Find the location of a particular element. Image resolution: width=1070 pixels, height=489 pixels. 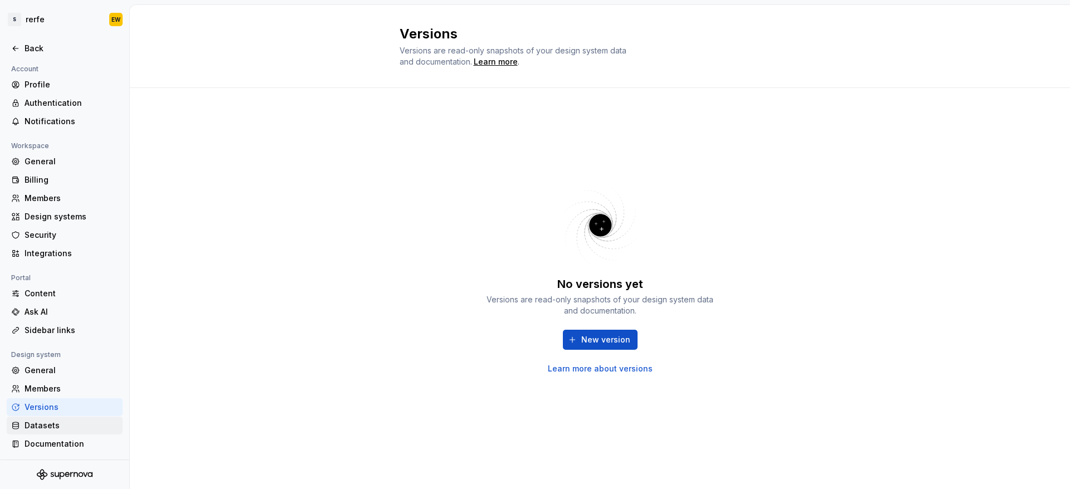

a: Sidebar links is located at coordinates (65, 330).